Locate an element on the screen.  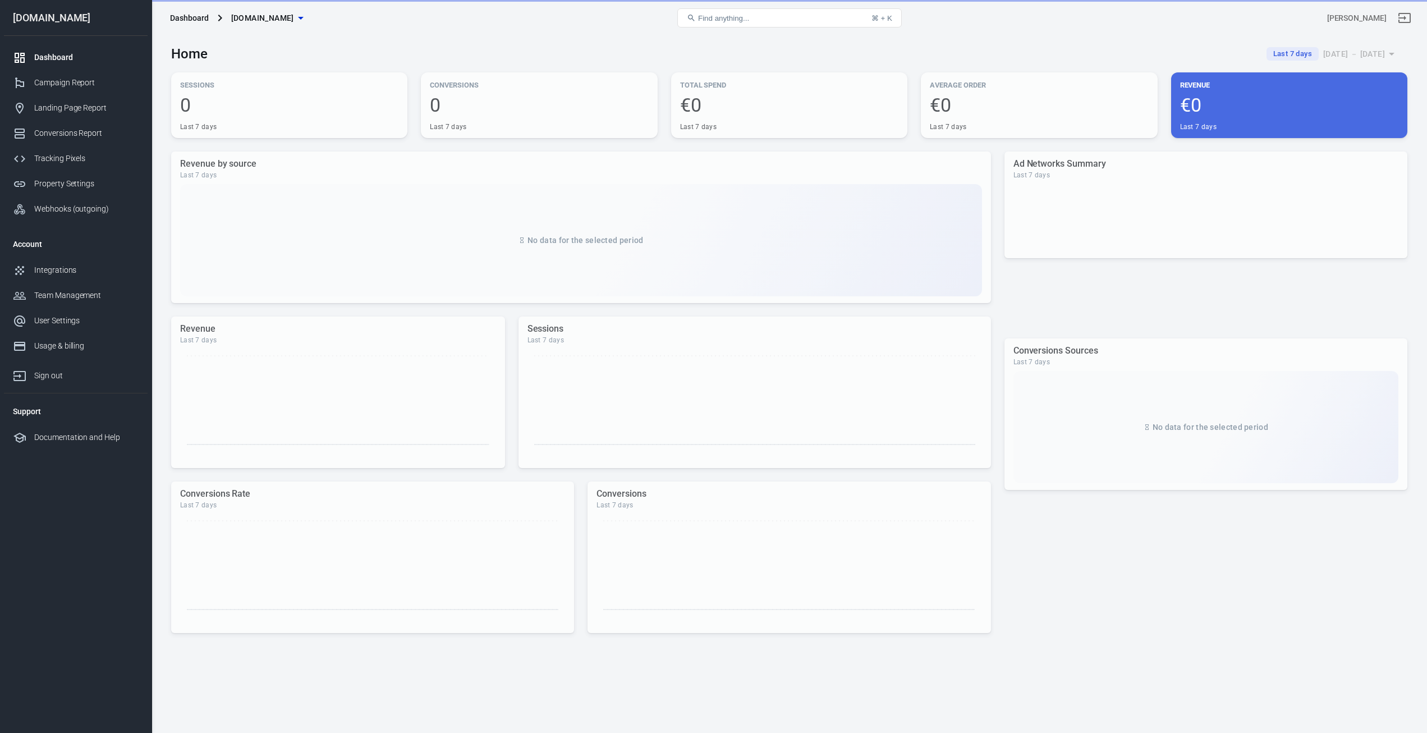
a: Conversions Report is located at coordinates (76, 133).